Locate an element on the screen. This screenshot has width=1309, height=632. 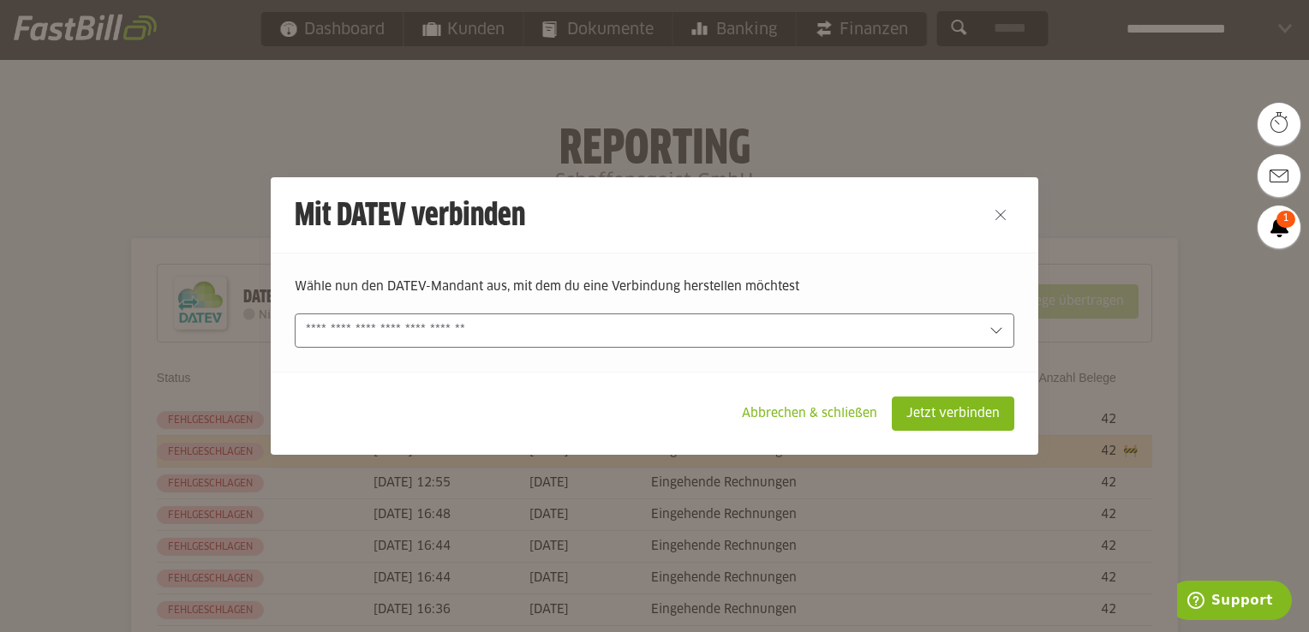
sl-button: Abbrechen & schließen is located at coordinates (810, 414).